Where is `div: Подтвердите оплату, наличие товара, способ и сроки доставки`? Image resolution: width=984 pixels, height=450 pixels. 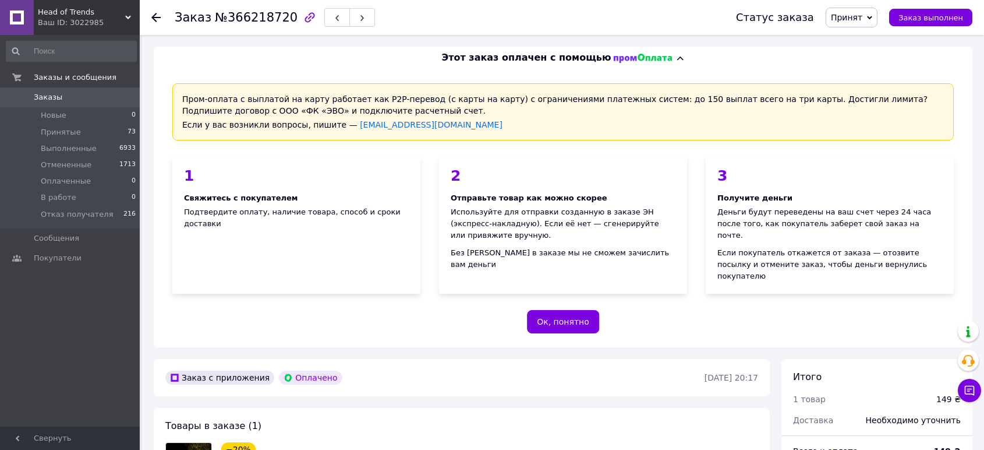 div: Подтвердите оплату, наличие товара, способ и сроки доставки is located at coordinates (296, 225).